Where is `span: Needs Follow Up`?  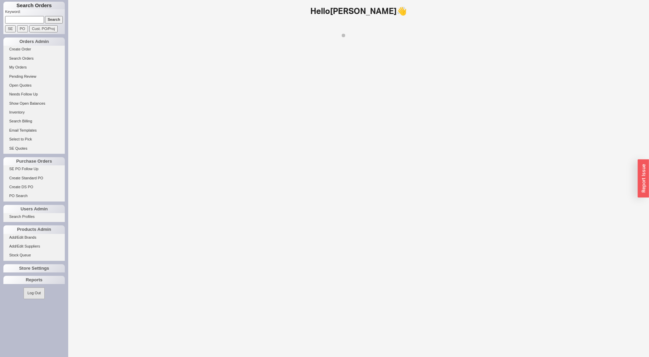 span: Needs Follow Up is located at coordinates (24, 94).